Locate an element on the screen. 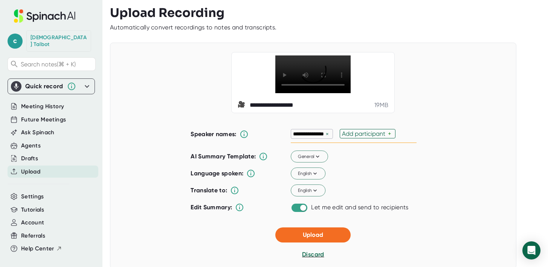 The image size is (548, 267). b: Translate to: is located at coordinates (209, 190).